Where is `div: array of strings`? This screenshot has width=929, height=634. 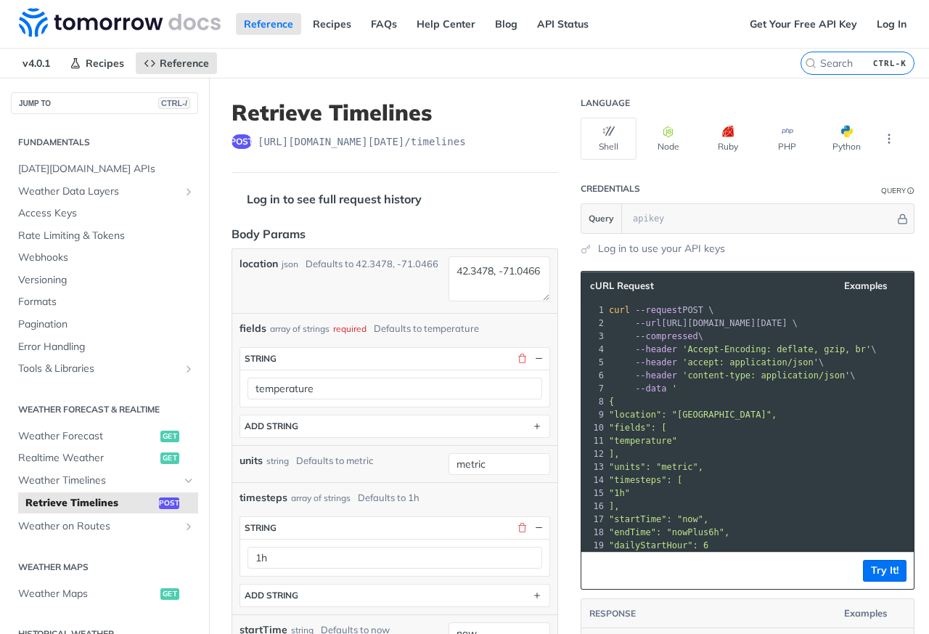 div: array of strings is located at coordinates (300, 329).